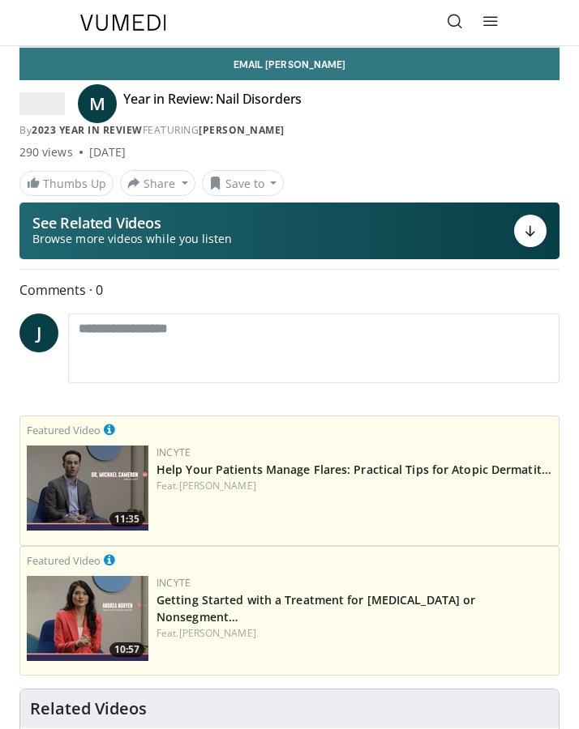 The width and height of the screenshot is (579, 729). Describe the element at coordinates (289, 130) in the screenshot. I see `div: By FEATURING` at that location.